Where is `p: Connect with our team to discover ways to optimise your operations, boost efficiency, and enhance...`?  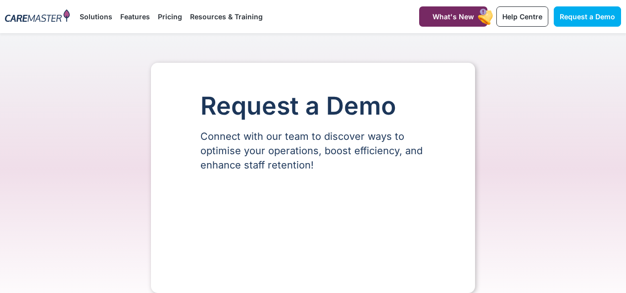 p: Connect with our team to discover ways to optimise your operations, boost efficiency, and enhance... is located at coordinates (313, 151).